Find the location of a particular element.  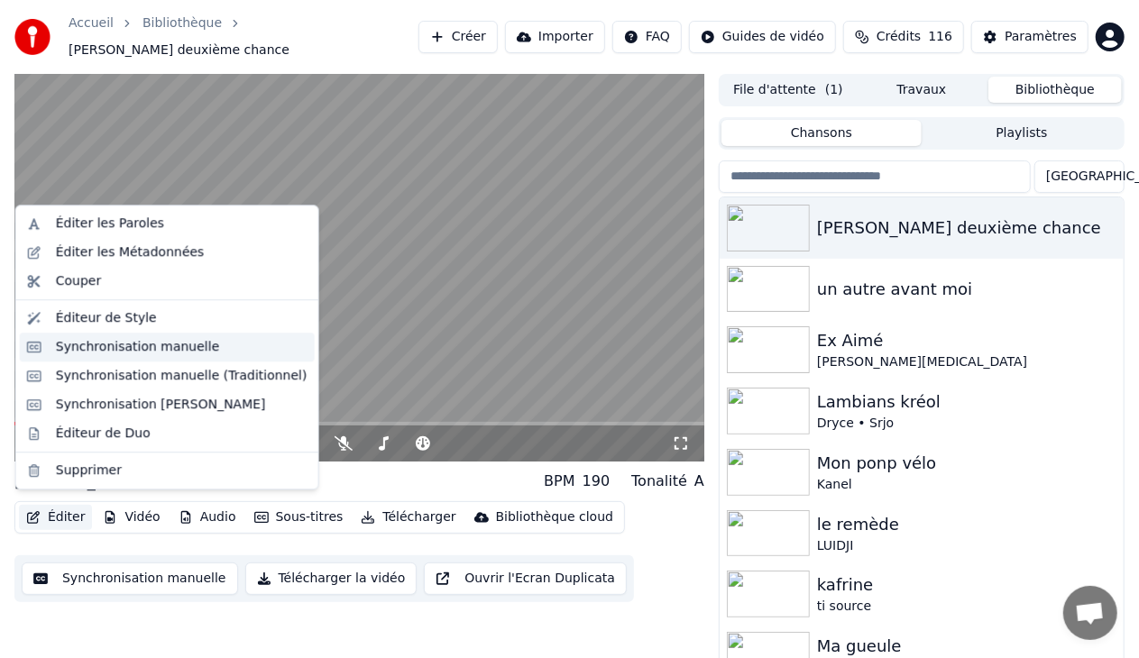

a: Accueil is located at coordinates (91, 23).